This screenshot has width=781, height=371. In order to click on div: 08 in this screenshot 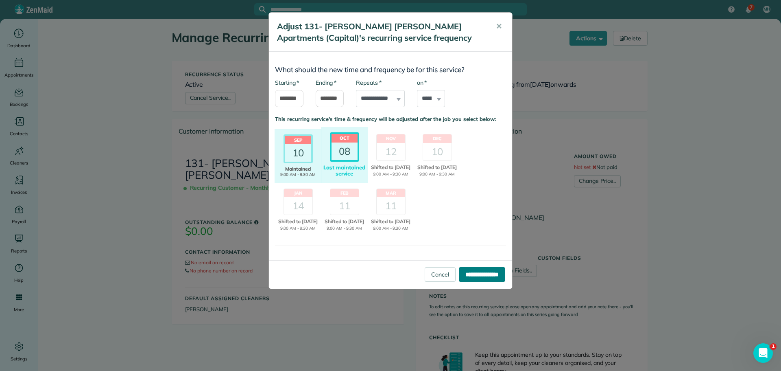, I will do `click(344, 151)`.